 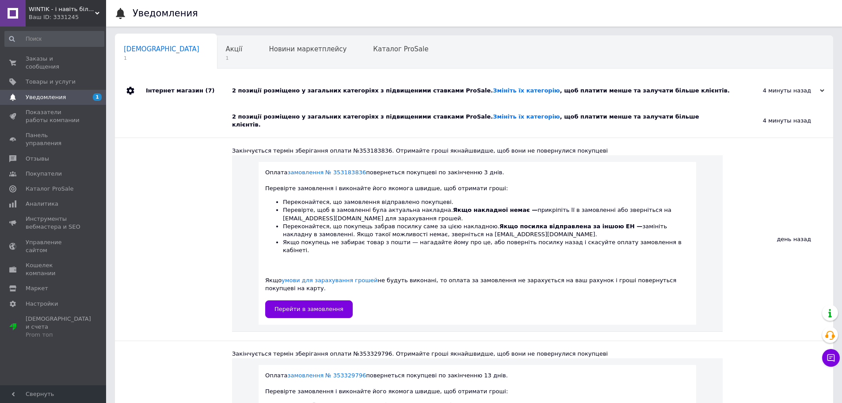 What do you see at coordinates (486, 230) in the screenshot?
I see `li: Переконайтеся, що покупець забрав посилку саме за цією накладною. замініть накладну в замовленні....` at bounding box center [486, 230].